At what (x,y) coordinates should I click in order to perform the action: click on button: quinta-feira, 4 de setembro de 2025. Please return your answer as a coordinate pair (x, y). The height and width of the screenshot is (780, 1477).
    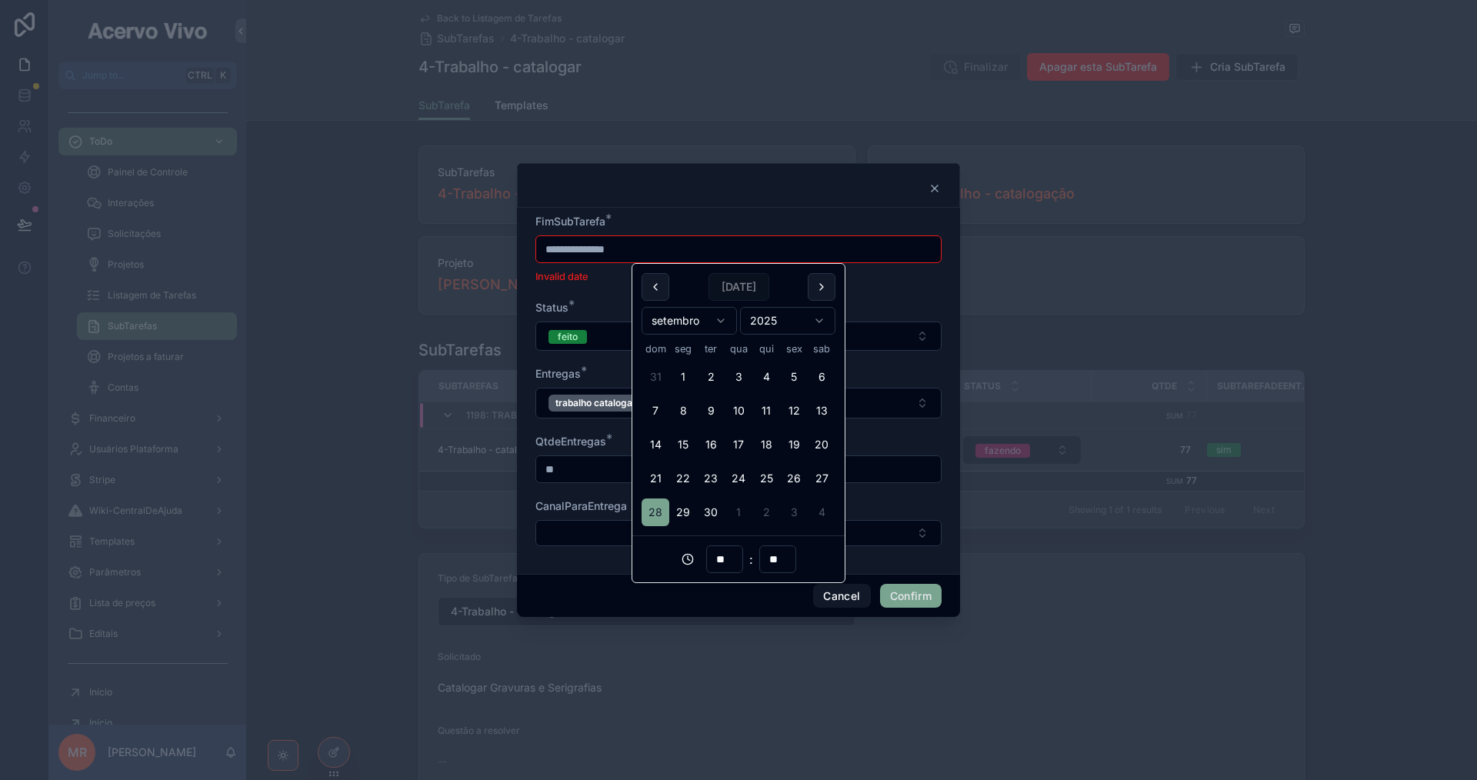
    Looking at the image, I should click on (766, 377).